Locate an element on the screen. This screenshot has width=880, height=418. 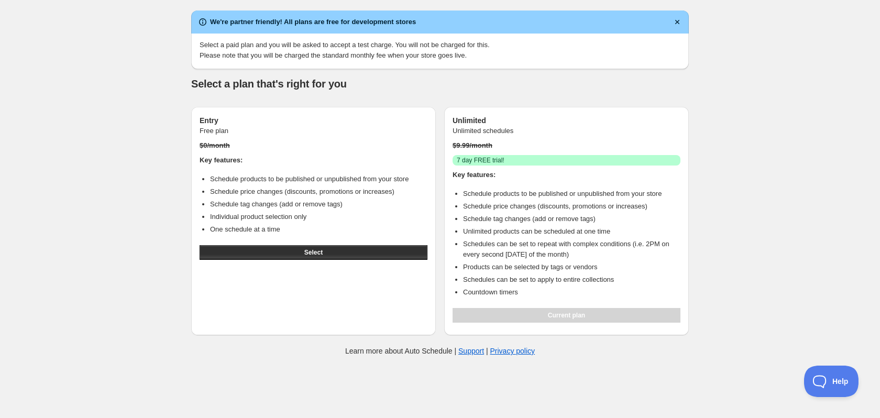
a: Support is located at coordinates (471, 351).